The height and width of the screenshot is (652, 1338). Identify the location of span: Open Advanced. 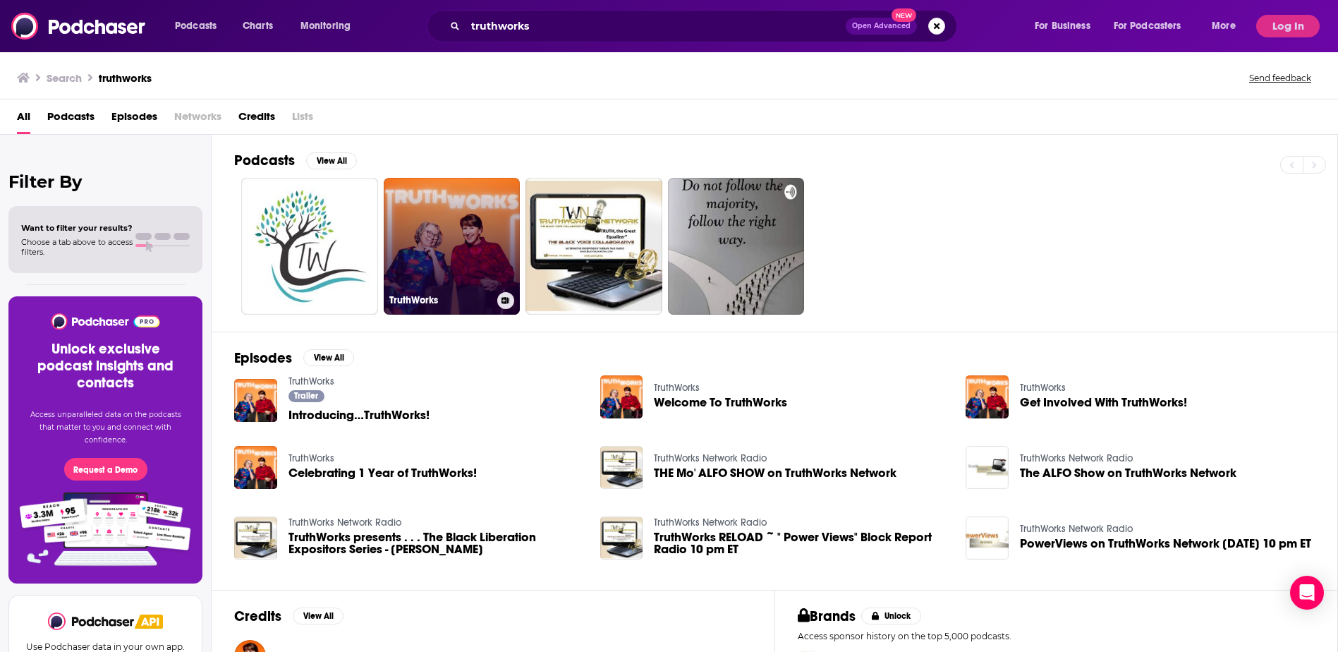
(881, 26).